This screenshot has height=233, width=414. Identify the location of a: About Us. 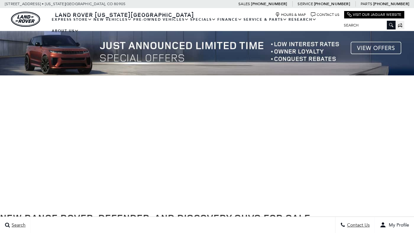
(65, 31).